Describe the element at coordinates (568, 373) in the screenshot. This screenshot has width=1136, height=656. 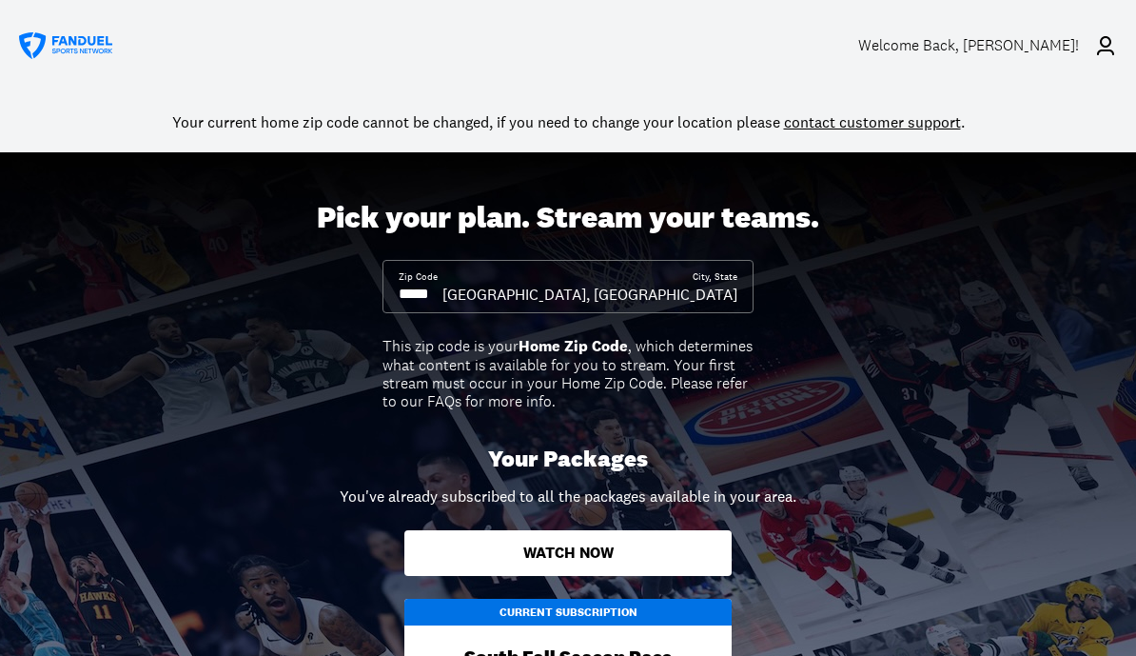
I see `div: This zip code is your , which determines what content is available for you to stream. Your first ...` at that location.